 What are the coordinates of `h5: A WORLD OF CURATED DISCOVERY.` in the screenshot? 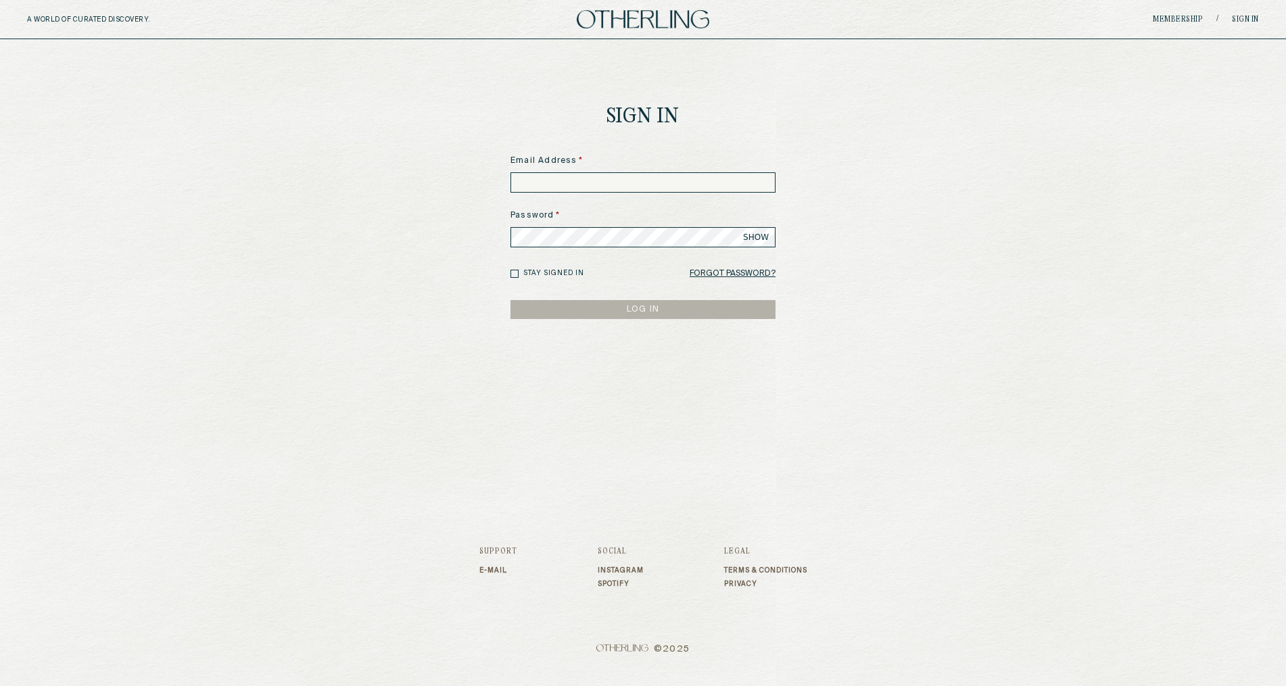 It's located at (118, 20).